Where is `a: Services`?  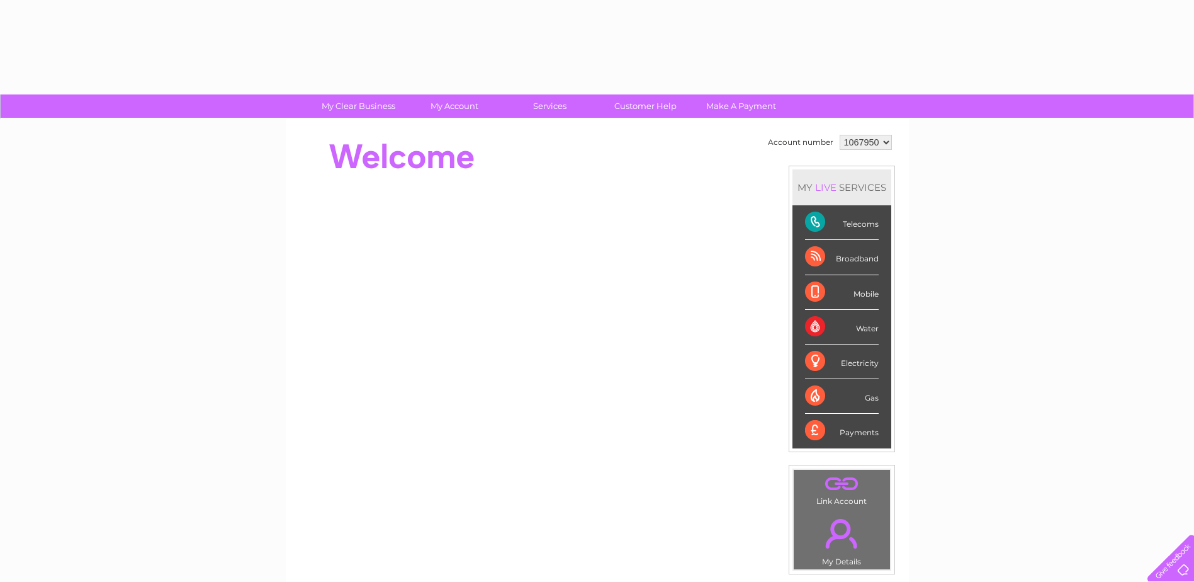
a: Services is located at coordinates (550, 106).